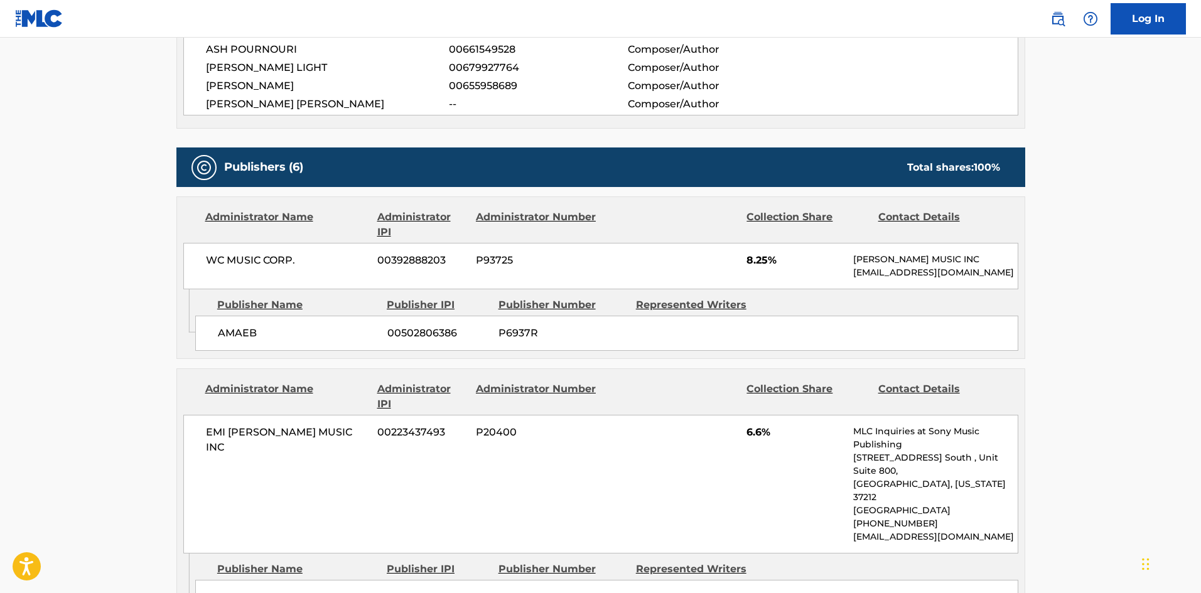 The height and width of the screenshot is (593, 1201). What do you see at coordinates (438, 333) in the screenshot?
I see `span: 00502806386` at bounding box center [438, 333].